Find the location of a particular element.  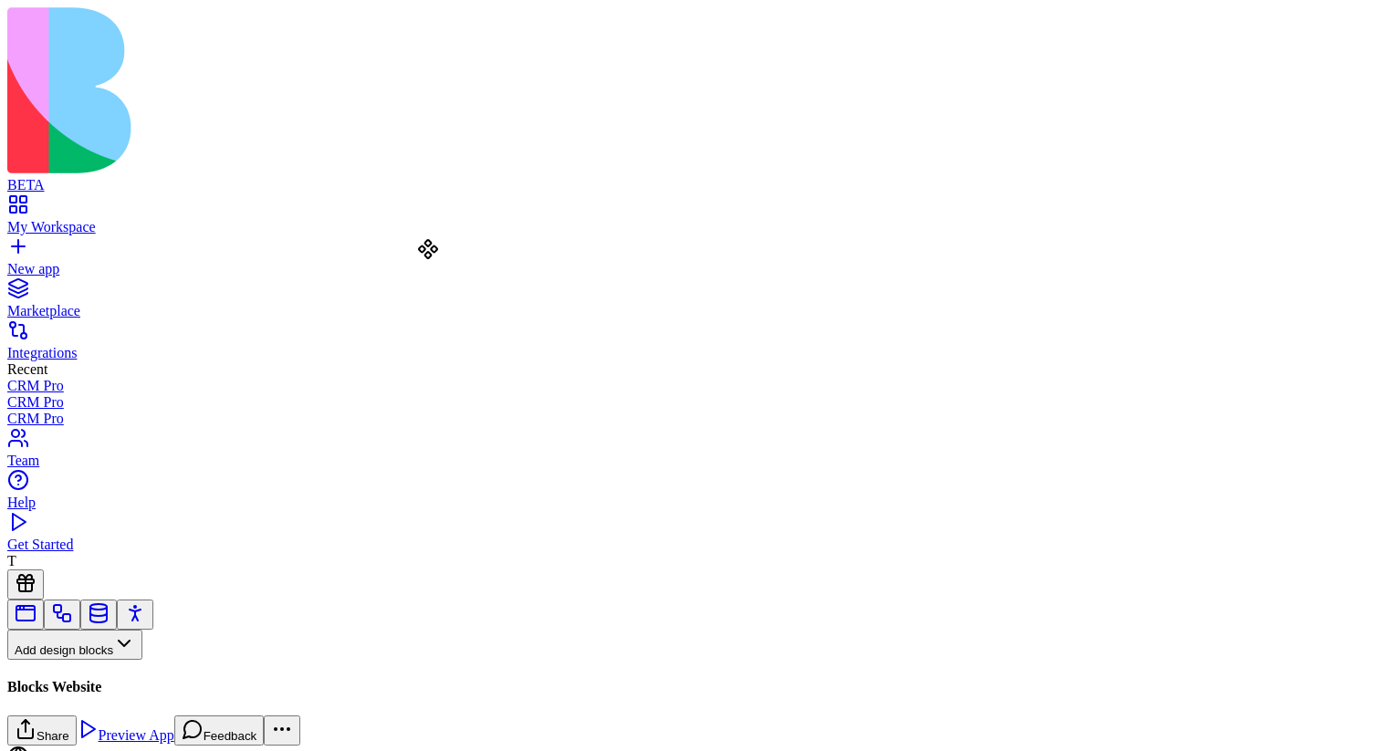

a: Preview App is located at coordinates (125, 735).